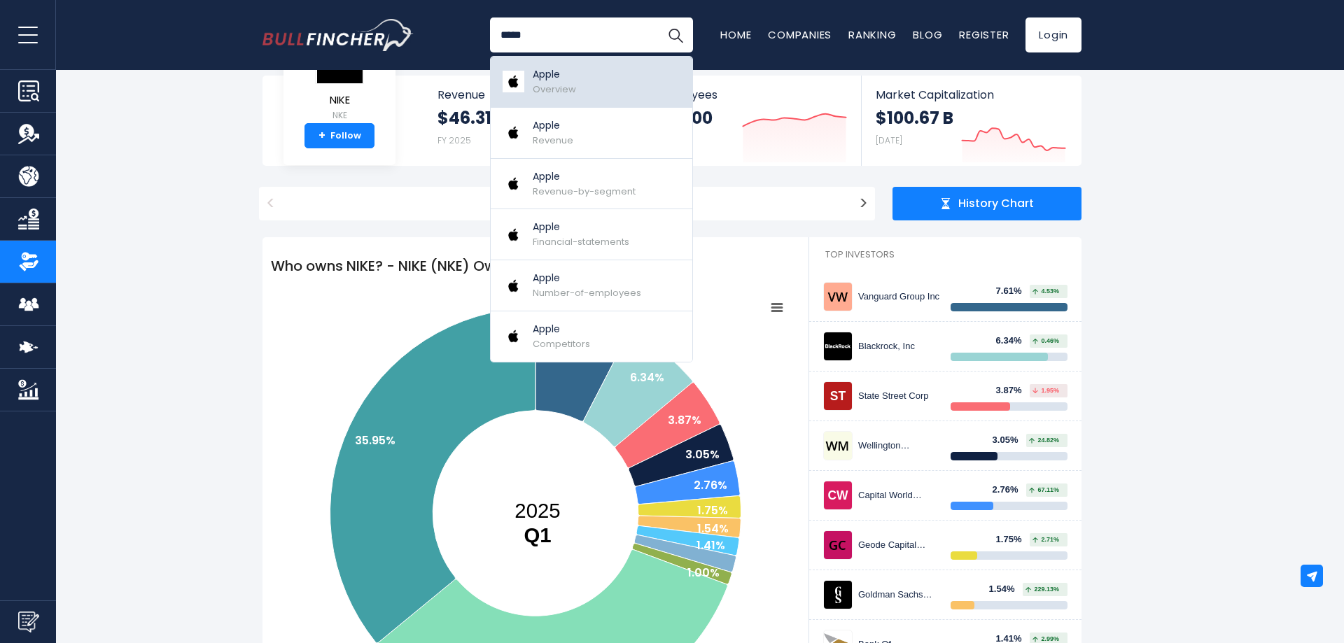 This screenshot has width=1344, height=643. I want to click on text: 1.00%, so click(704, 573).